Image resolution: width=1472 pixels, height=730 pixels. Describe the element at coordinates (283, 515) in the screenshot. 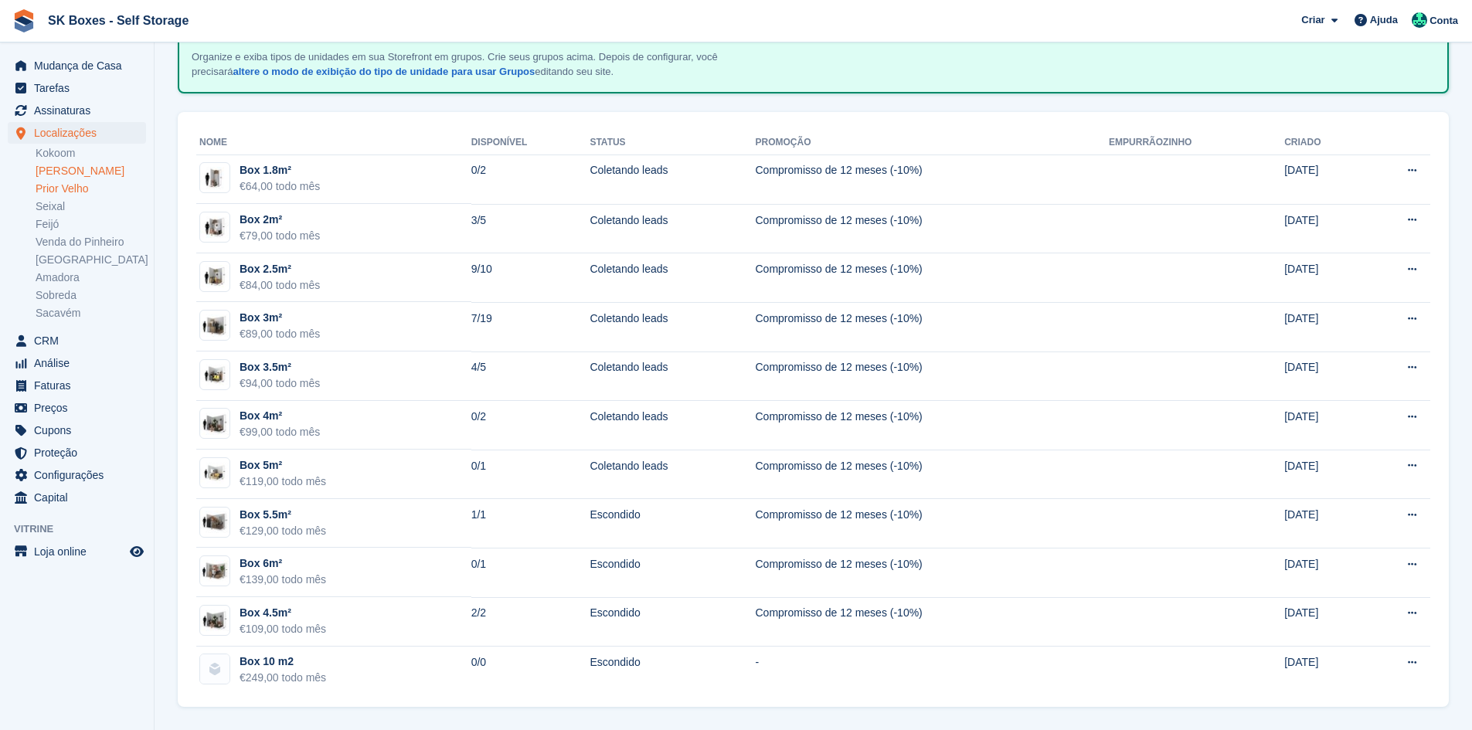

I see `div: Box 5.5m²` at that location.